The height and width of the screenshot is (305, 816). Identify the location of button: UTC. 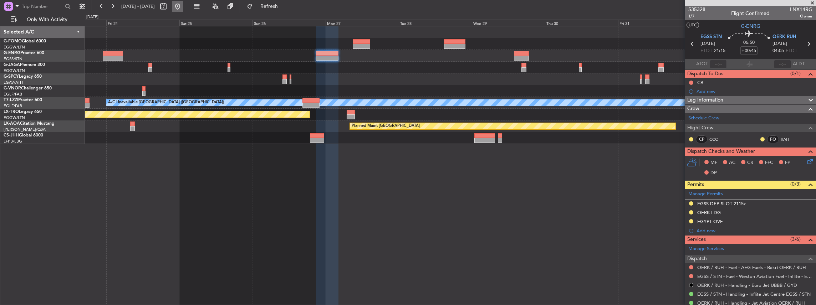
(692, 25).